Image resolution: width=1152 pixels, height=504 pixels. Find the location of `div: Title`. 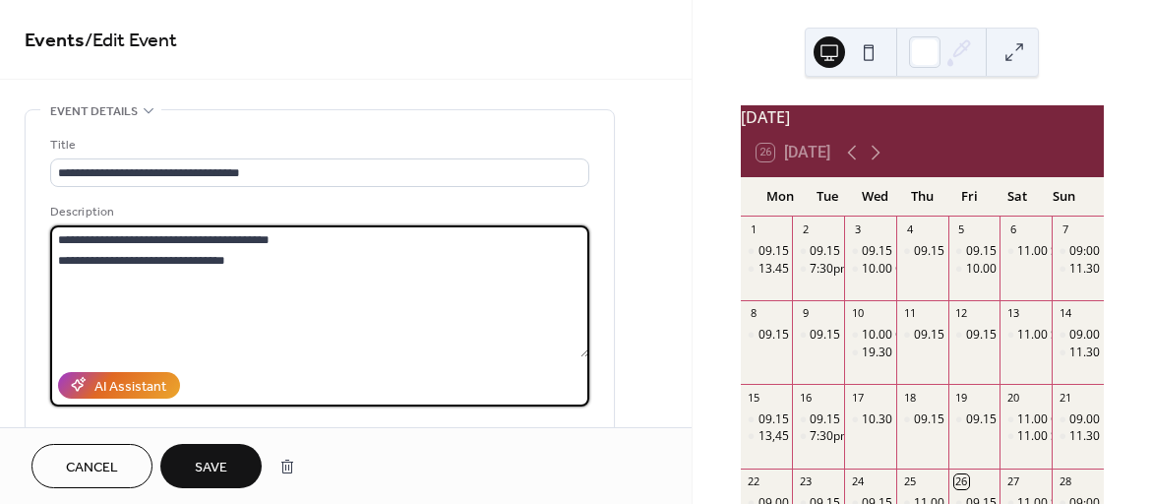

div: Title is located at coordinates (318, 145).